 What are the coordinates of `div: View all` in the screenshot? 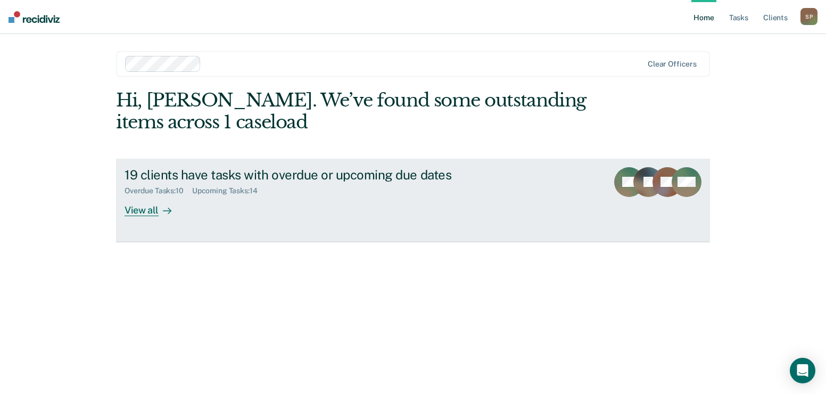 It's located at (154, 205).